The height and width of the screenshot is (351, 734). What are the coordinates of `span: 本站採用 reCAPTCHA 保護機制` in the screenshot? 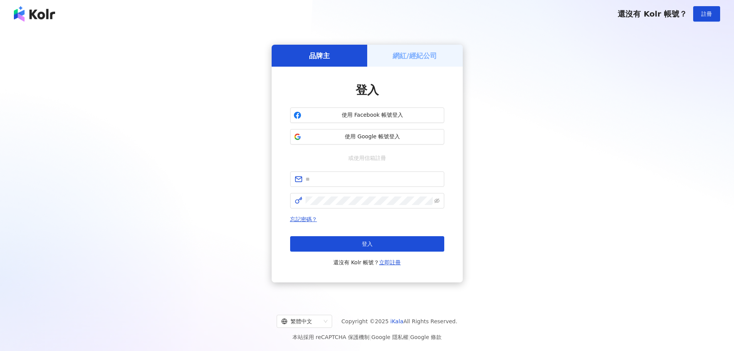 It's located at (367, 337).